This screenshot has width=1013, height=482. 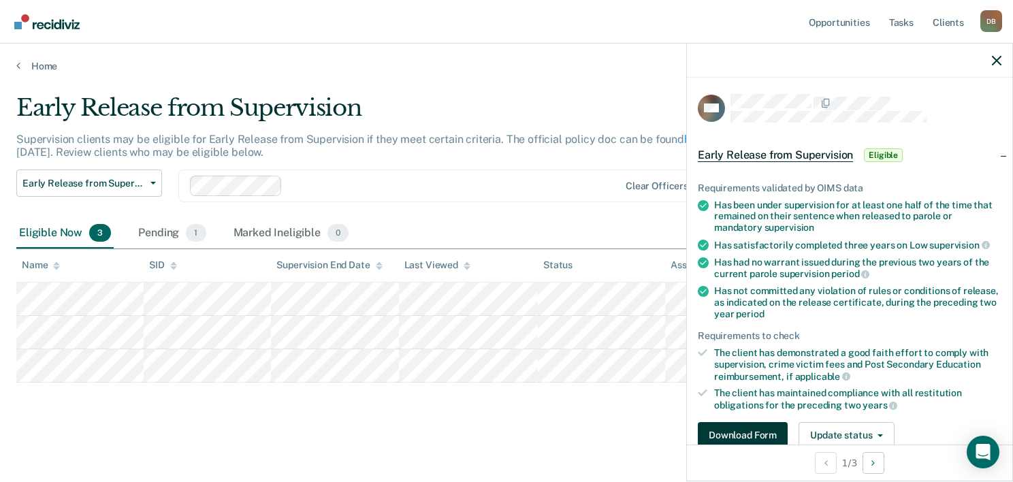 I want to click on button: Update status, so click(x=847, y=436).